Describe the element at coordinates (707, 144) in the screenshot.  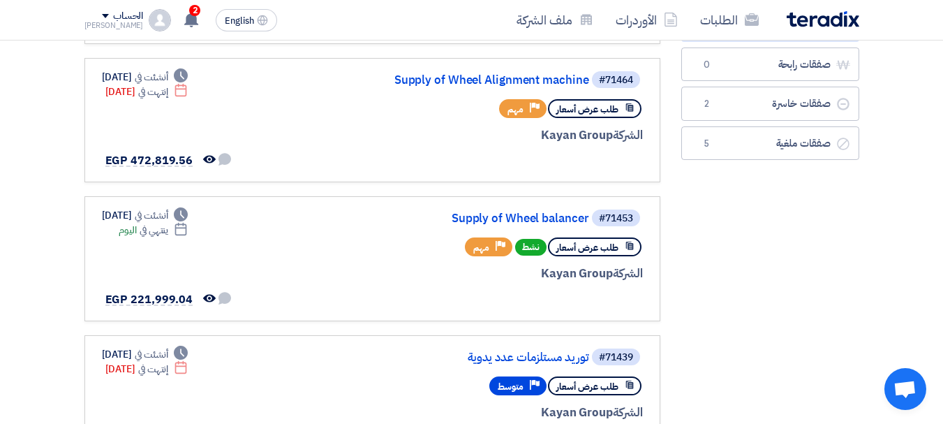
I see `span: 5` at that location.